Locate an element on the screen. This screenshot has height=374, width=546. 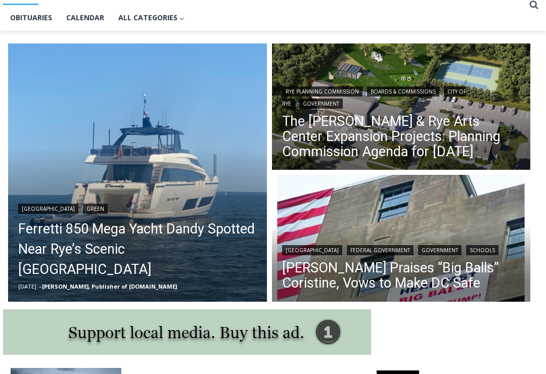
a: Federal Government is located at coordinates (380, 251).